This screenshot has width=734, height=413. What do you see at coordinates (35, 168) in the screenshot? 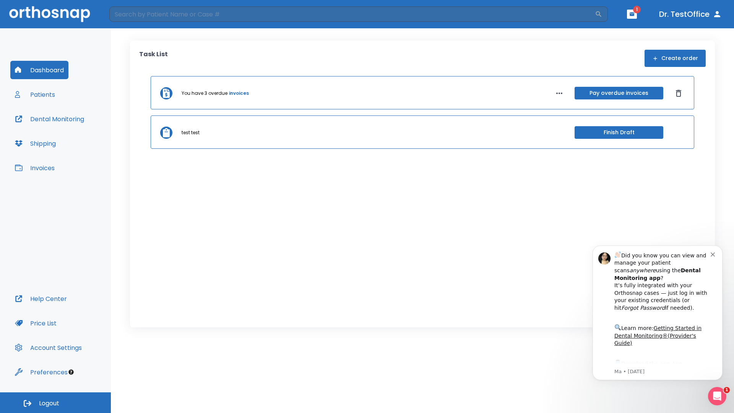
I see `button: Invoices` at bounding box center [35, 168].